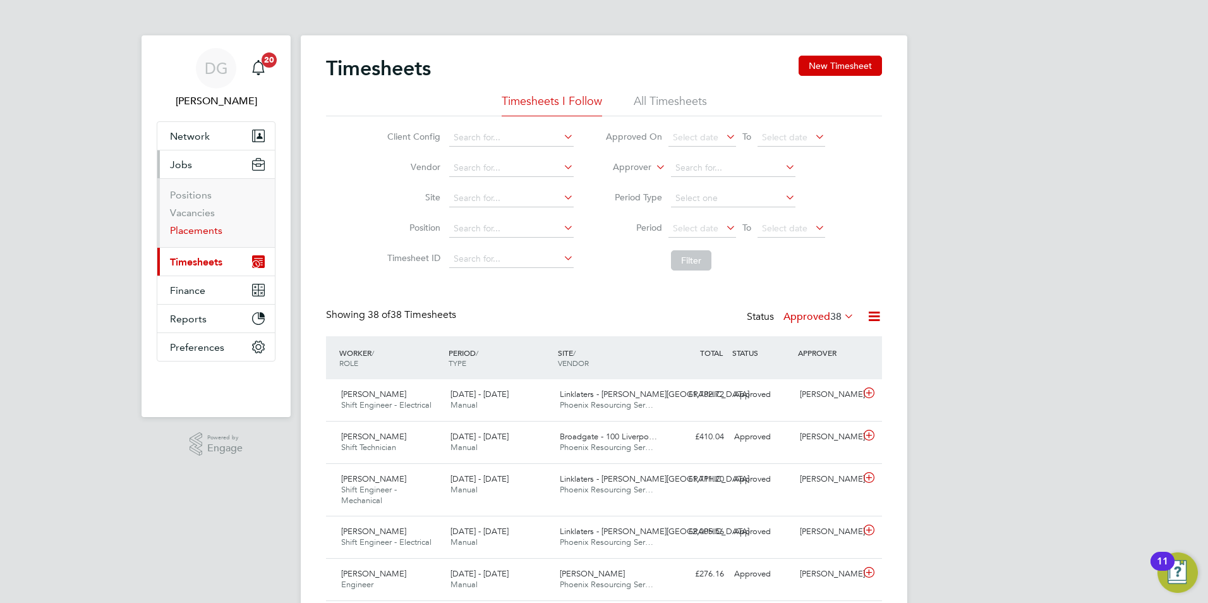  What do you see at coordinates (386, 404) in the screenshot?
I see `span: Shift Engineer - Electrical` at bounding box center [386, 404].